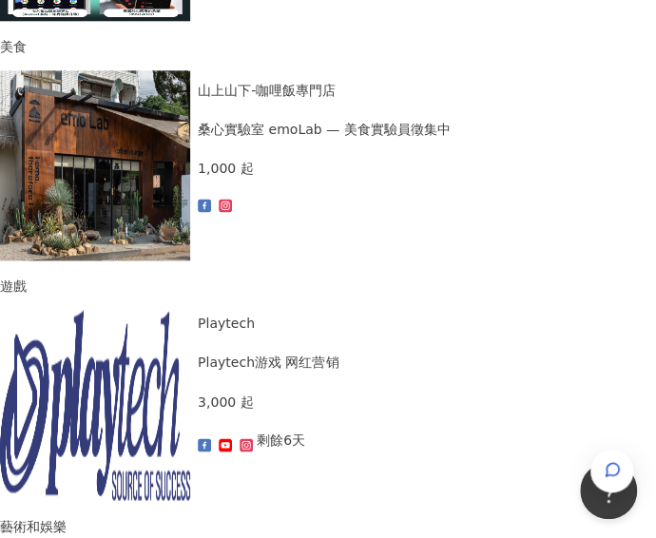 This screenshot has width=656, height=538. Describe the element at coordinates (268, 362) in the screenshot. I see `div: Playtech游戏 网红营销` at that location.